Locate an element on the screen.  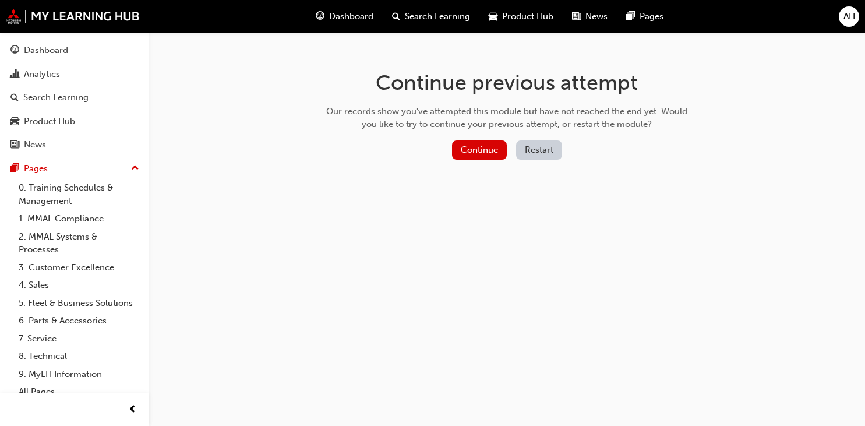
a: car-iconProduct Hub is located at coordinates (521, 16).